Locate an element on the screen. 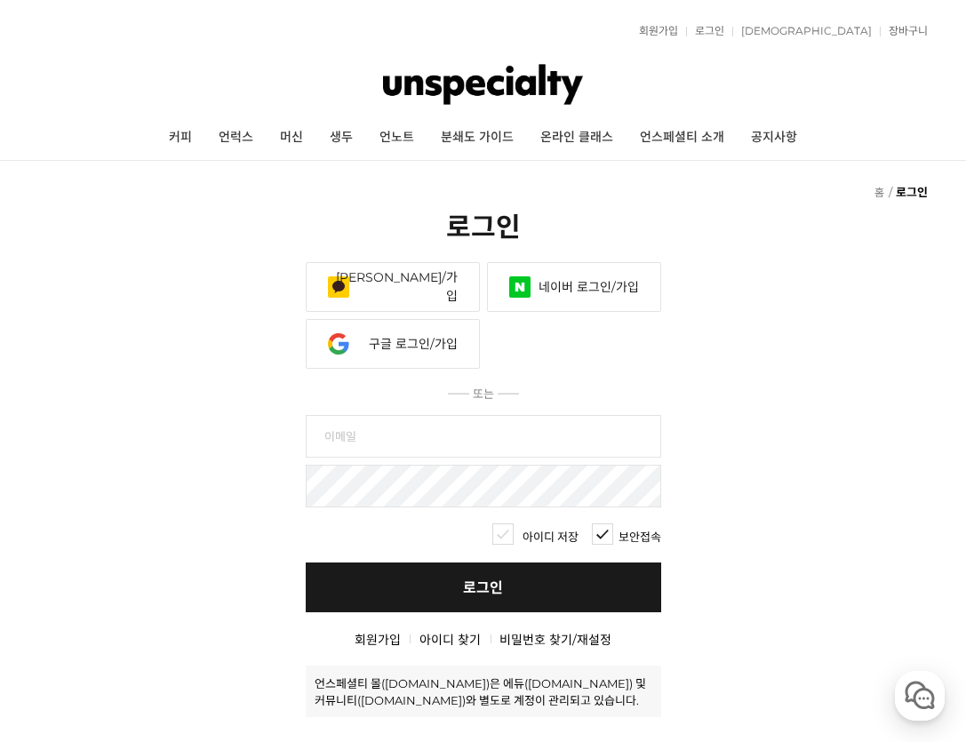 This screenshot has height=742, width=966. img: 언스페셜티 몰 is located at coordinates (483, 84).